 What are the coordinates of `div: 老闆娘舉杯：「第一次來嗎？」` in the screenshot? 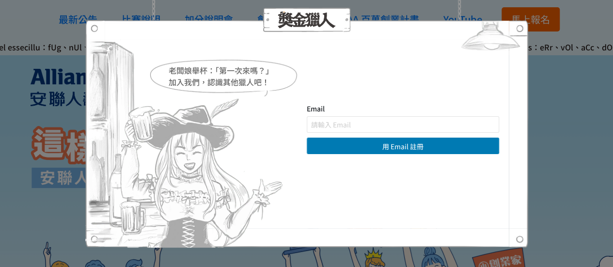 It's located at (234, 70).